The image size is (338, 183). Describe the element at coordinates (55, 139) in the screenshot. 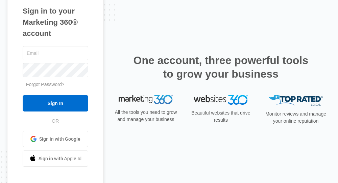

I see `a: Sign in with Google` at that location.